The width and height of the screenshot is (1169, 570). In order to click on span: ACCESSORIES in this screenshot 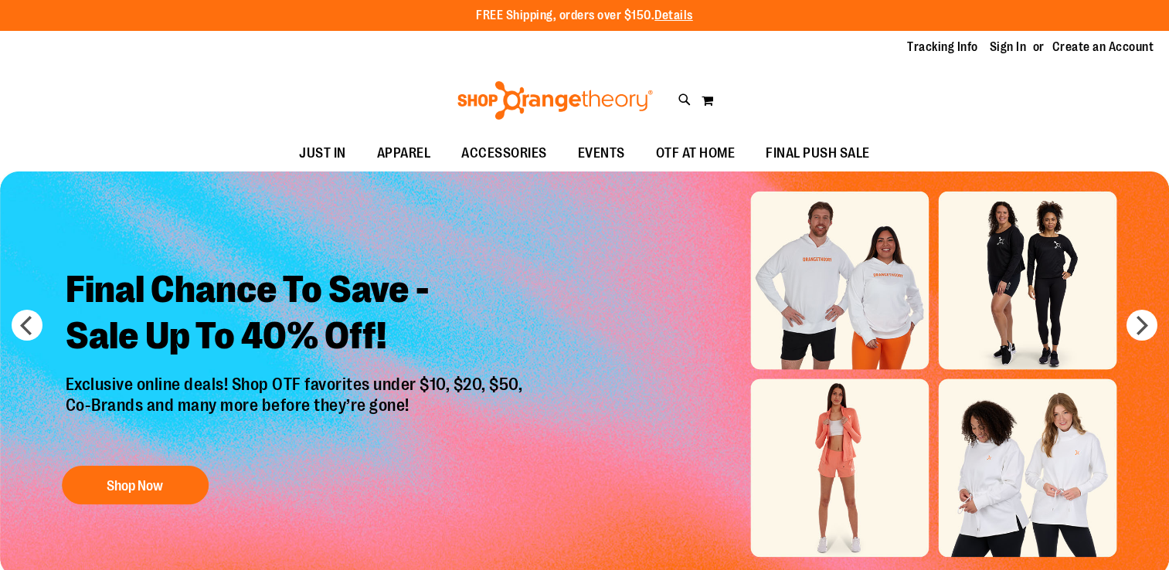, I will do `click(504, 153)`.